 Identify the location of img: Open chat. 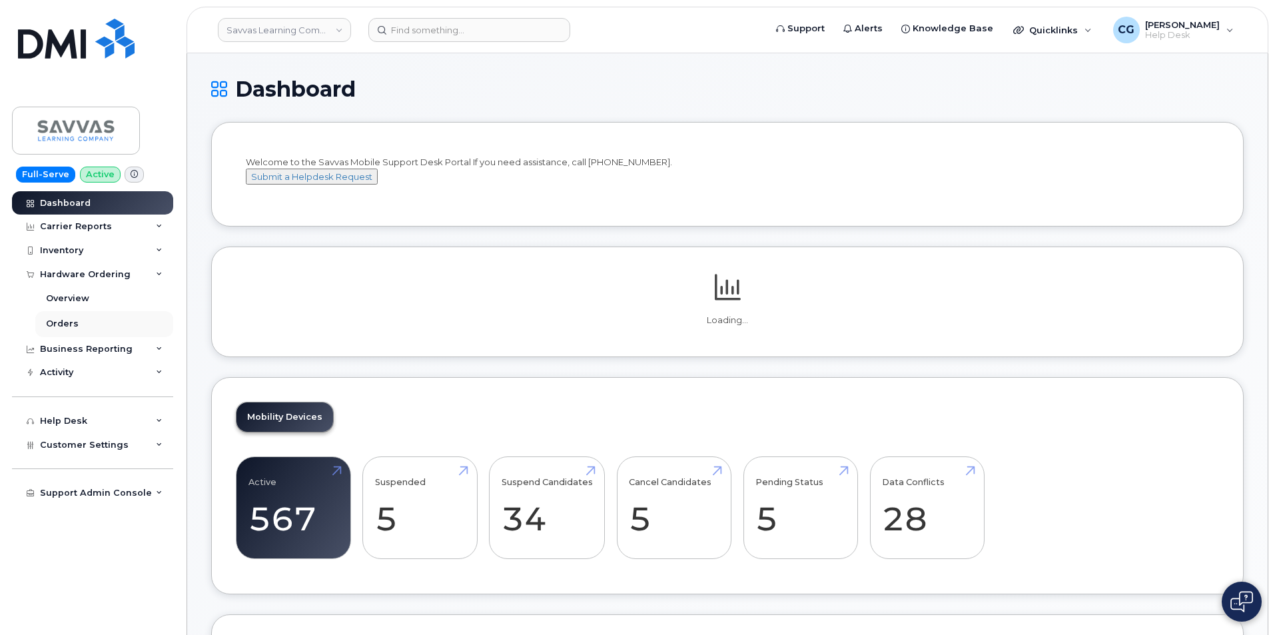
(1241, 601).